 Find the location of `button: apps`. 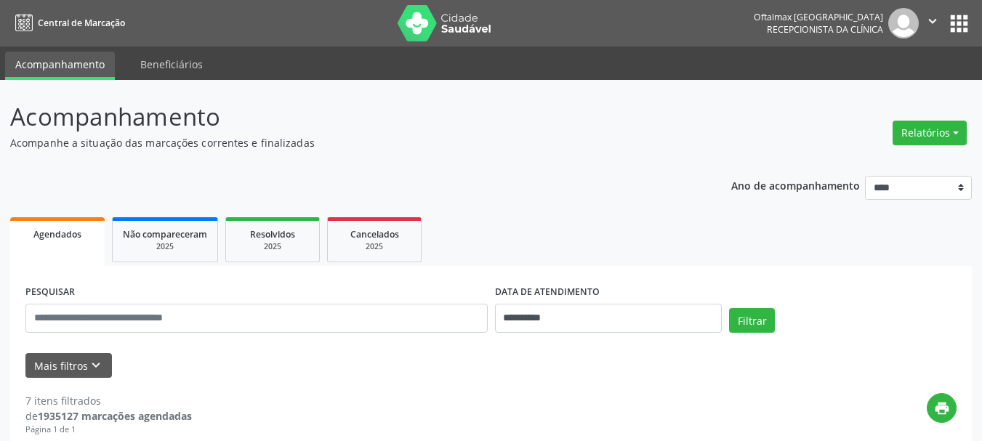

button: apps is located at coordinates (959, 23).